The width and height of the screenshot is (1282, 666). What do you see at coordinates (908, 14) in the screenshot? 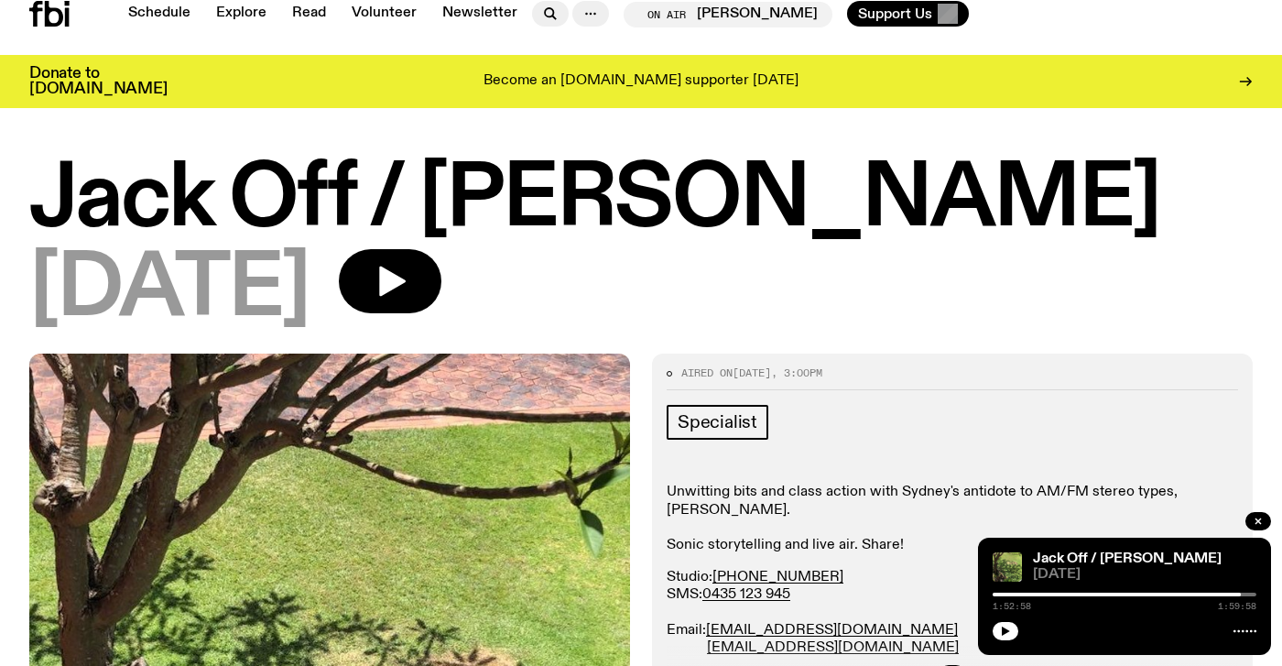
I see `button: Support Us` at bounding box center [908, 14].